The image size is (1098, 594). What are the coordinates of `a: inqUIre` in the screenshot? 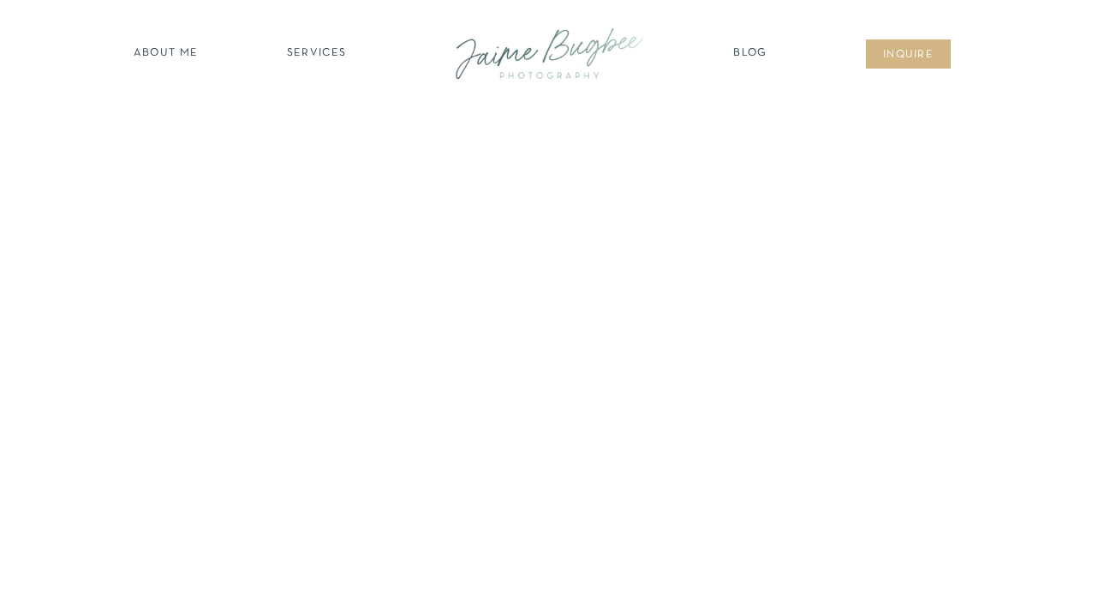 It's located at (908, 56).